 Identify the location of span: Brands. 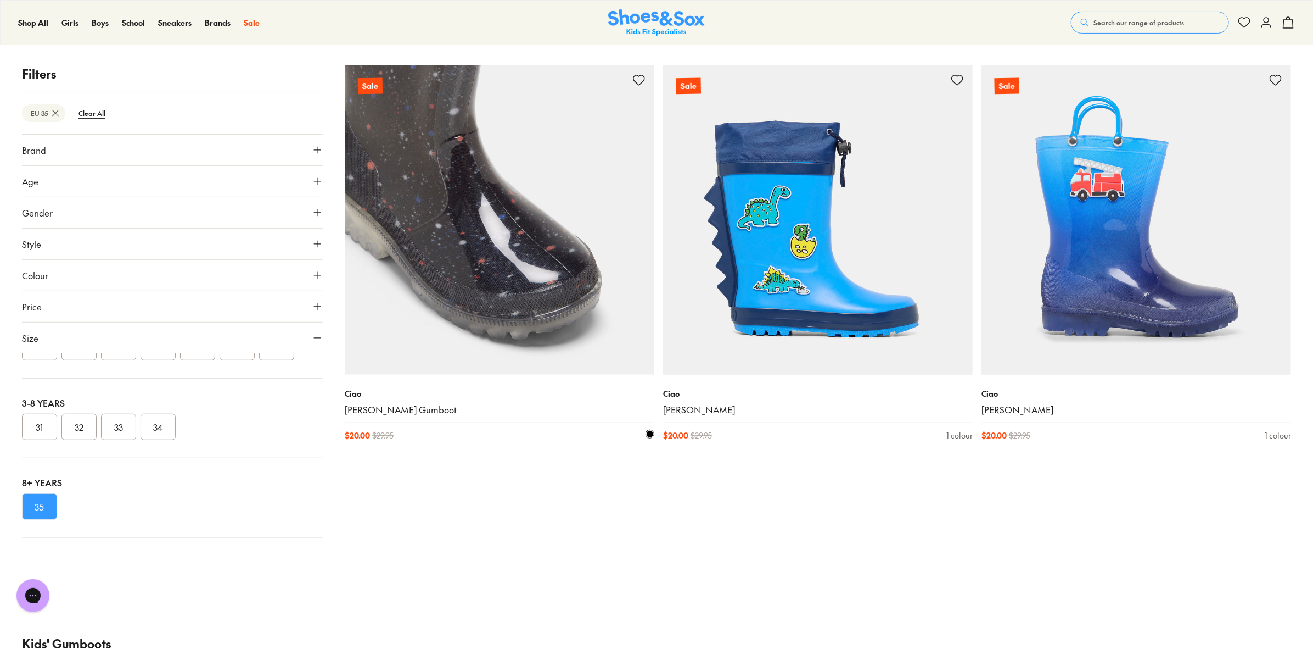
(217, 23).